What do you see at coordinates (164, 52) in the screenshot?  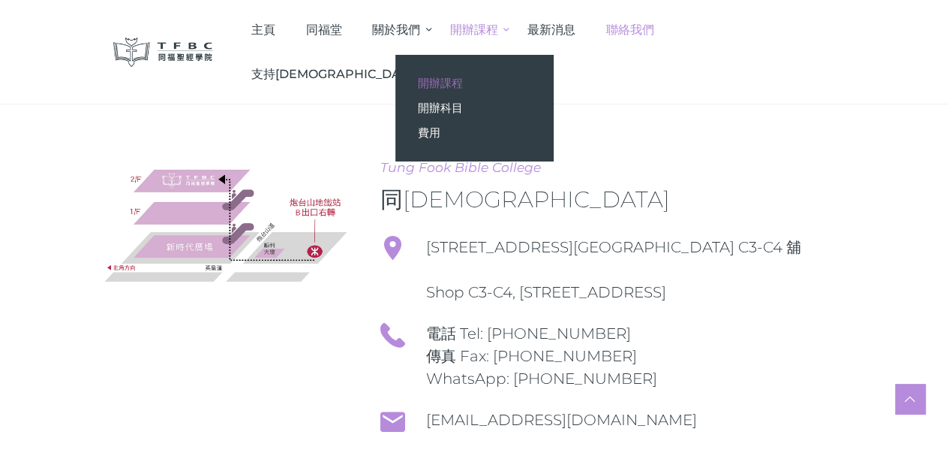 I see `img: 同福聖經學院 TFBC` at bounding box center [164, 52].